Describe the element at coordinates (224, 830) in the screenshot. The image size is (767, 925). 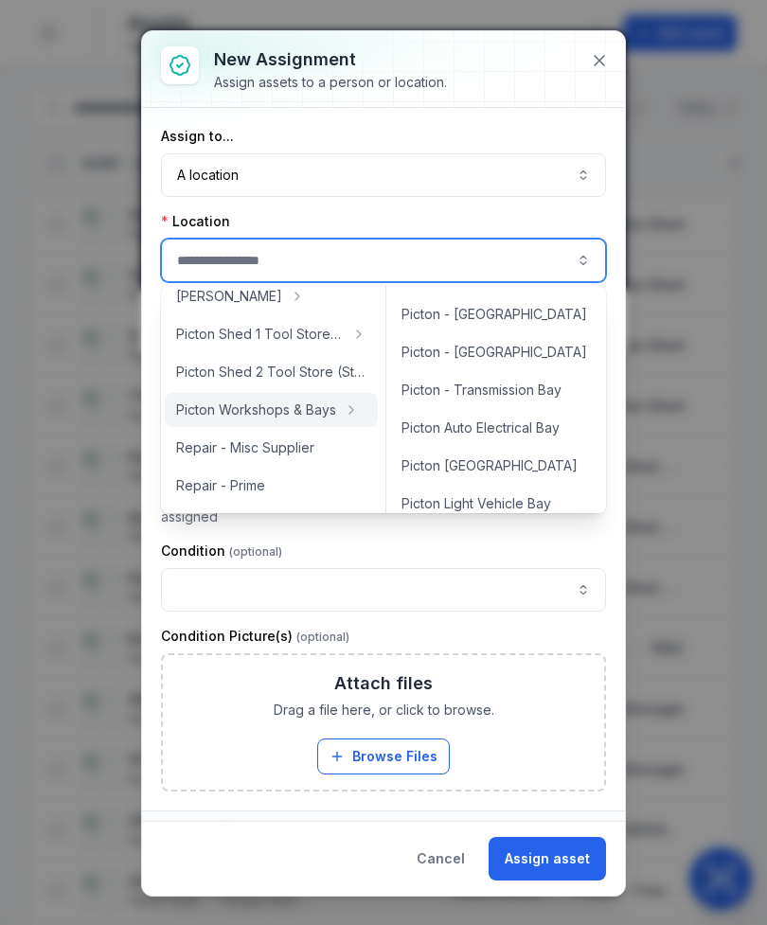
I see `div: 1` at that location.